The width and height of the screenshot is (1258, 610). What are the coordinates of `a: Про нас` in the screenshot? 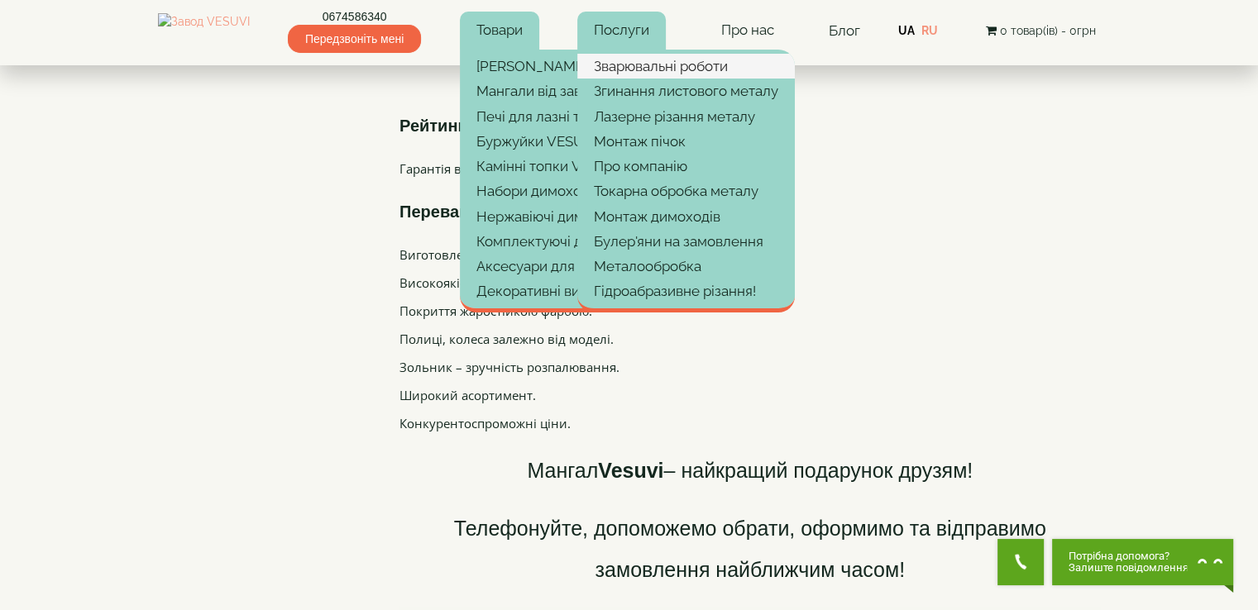 It's located at (747, 31).